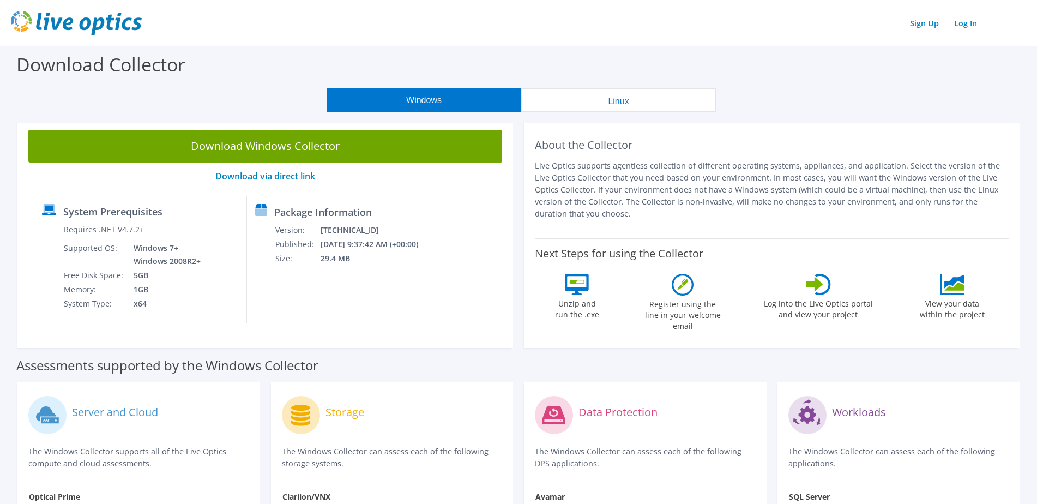 This screenshot has height=504, width=1037. What do you see at coordinates (424, 100) in the screenshot?
I see `button: Windows` at bounding box center [424, 100].